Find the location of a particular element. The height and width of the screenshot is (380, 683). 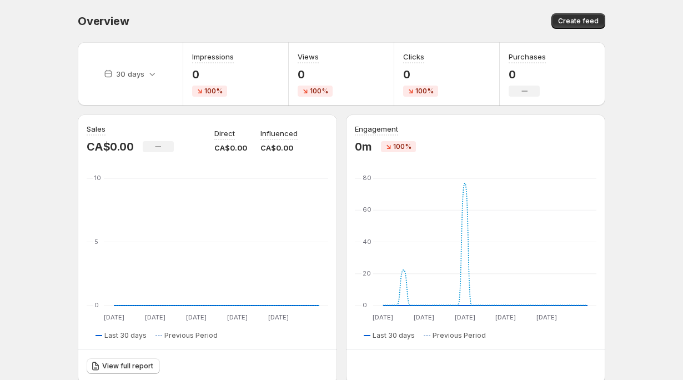

text: 5 is located at coordinates (96, 241).